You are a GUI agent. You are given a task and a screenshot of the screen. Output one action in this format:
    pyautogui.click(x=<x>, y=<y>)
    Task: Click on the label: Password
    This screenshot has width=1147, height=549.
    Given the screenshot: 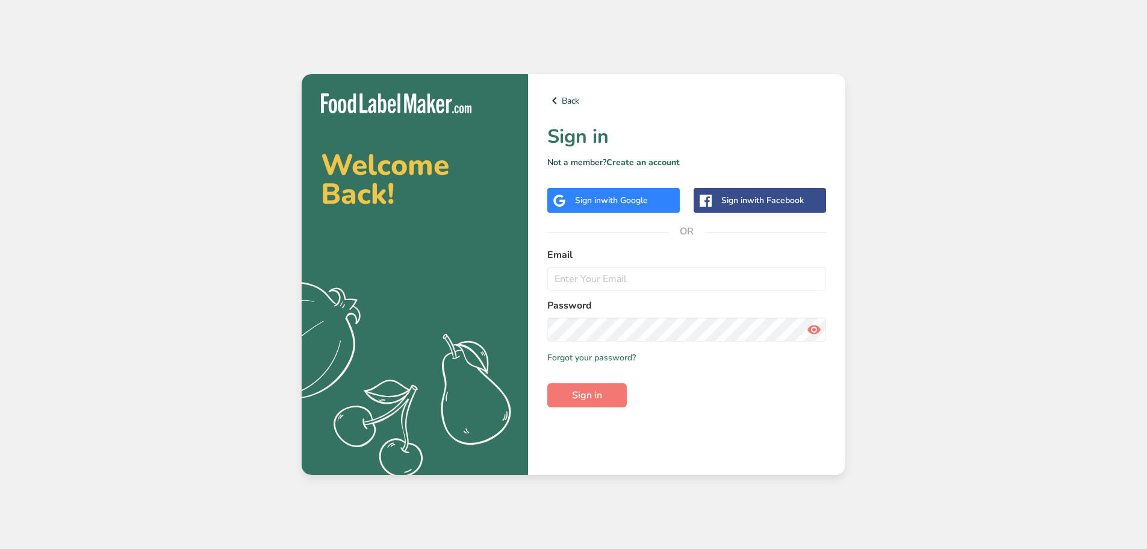 What is the action you would take?
    pyautogui.click(x=687, y=305)
    